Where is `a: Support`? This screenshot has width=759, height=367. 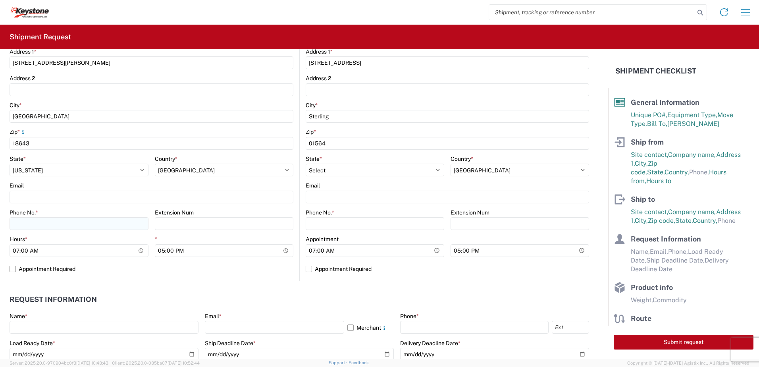
a: Support is located at coordinates (338, 362).